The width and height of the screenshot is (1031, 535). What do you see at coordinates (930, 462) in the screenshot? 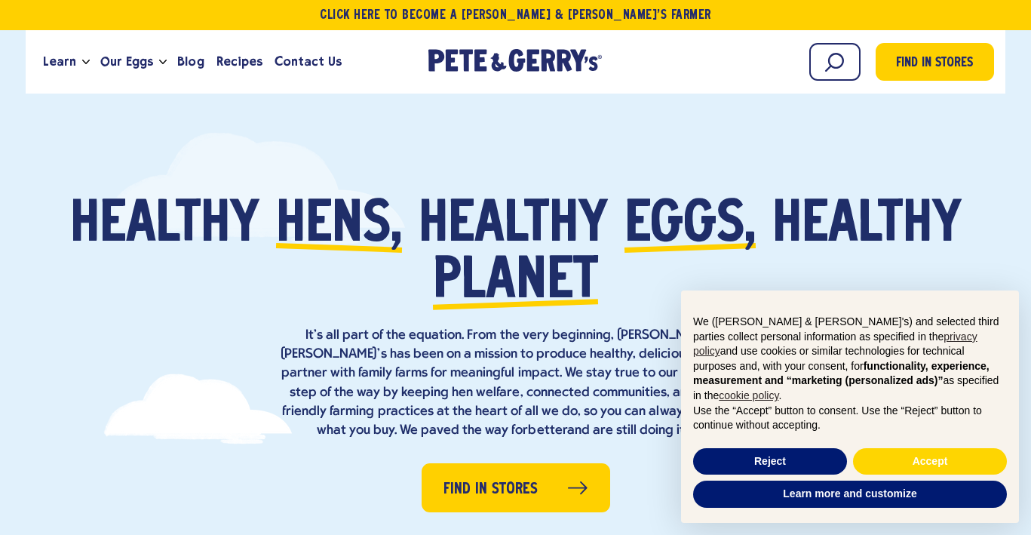
I see `button: Accept` at bounding box center [930, 462].